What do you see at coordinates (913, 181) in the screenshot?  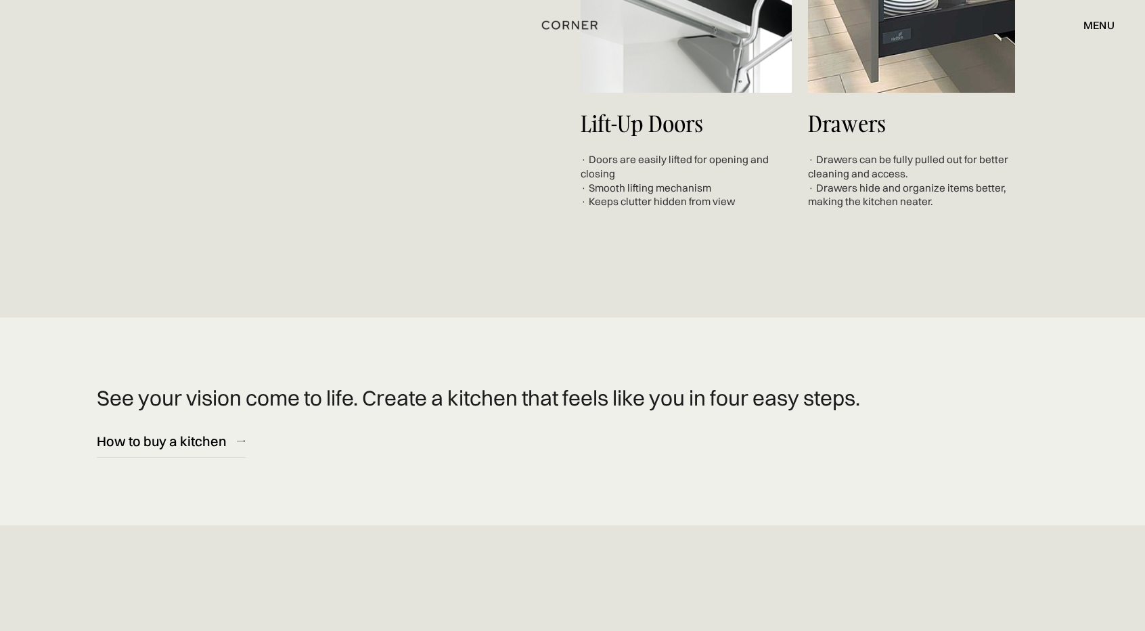 I see `div: · Drawers can be fully pulled out for better cleaning and access. · Drawers hide and organize ite...` at bounding box center [913, 181].